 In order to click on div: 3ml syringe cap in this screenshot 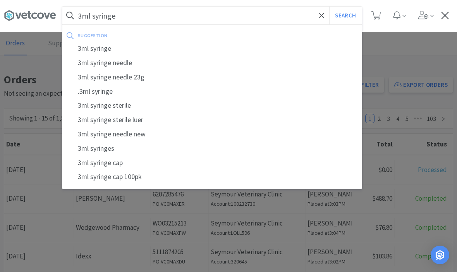, I will do `click(212, 163)`.